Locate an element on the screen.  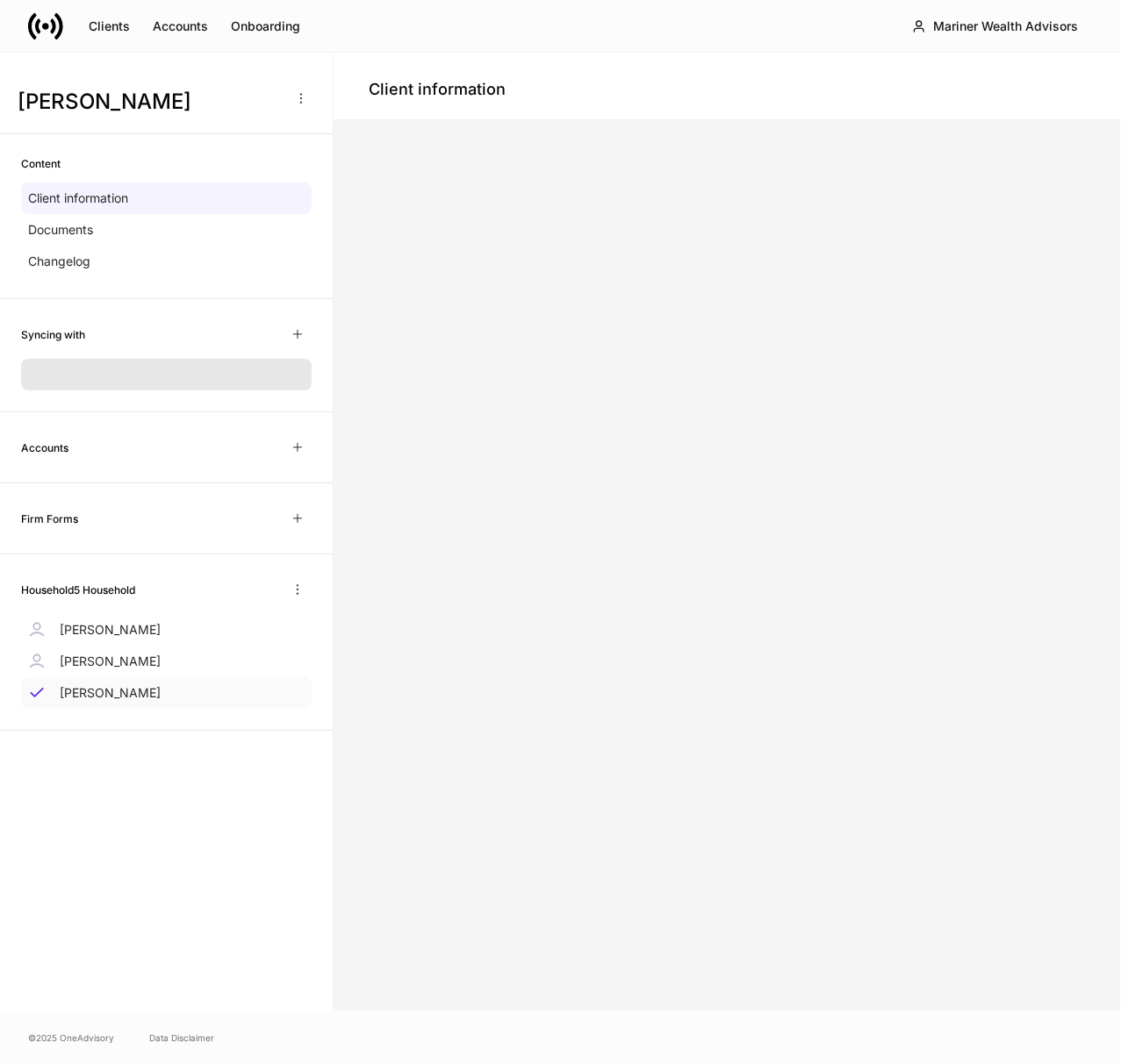
p: Client information is located at coordinates (78, 198).